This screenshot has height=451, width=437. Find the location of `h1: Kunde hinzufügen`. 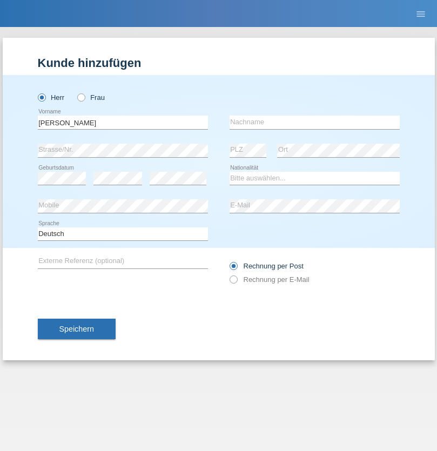

h1: Kunde hinzufügen is located at coordinates (219, 63).